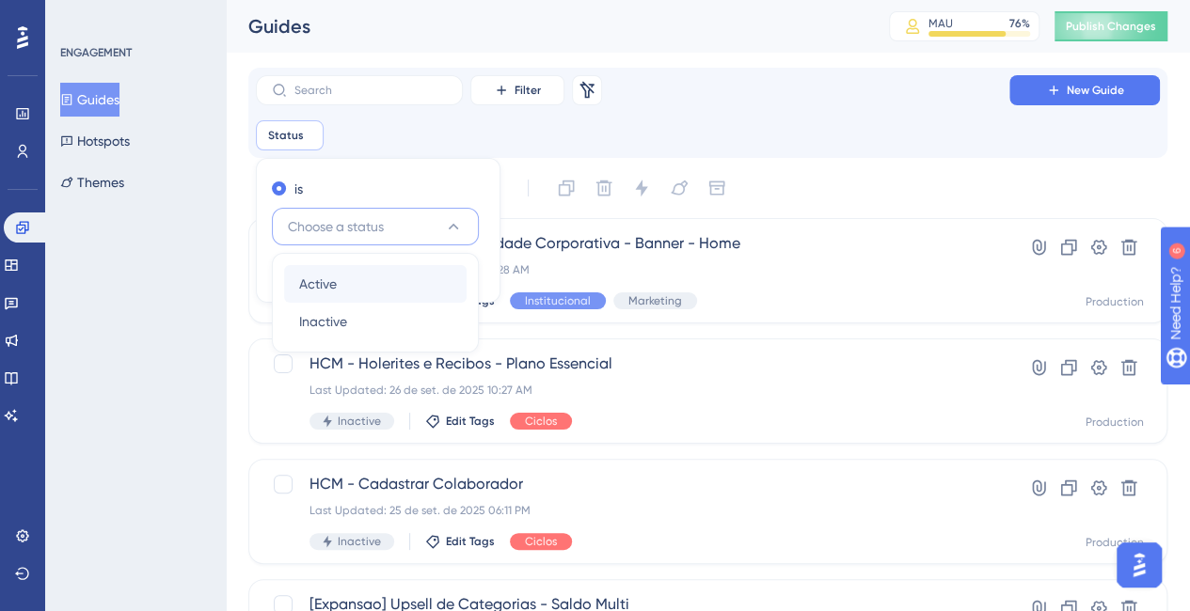 Image resolution: width=1190 pixels, height=611 pixels. Describe the element at coordinates (95, 141) in the screenshot. I see `button: Hotspots` at that location.